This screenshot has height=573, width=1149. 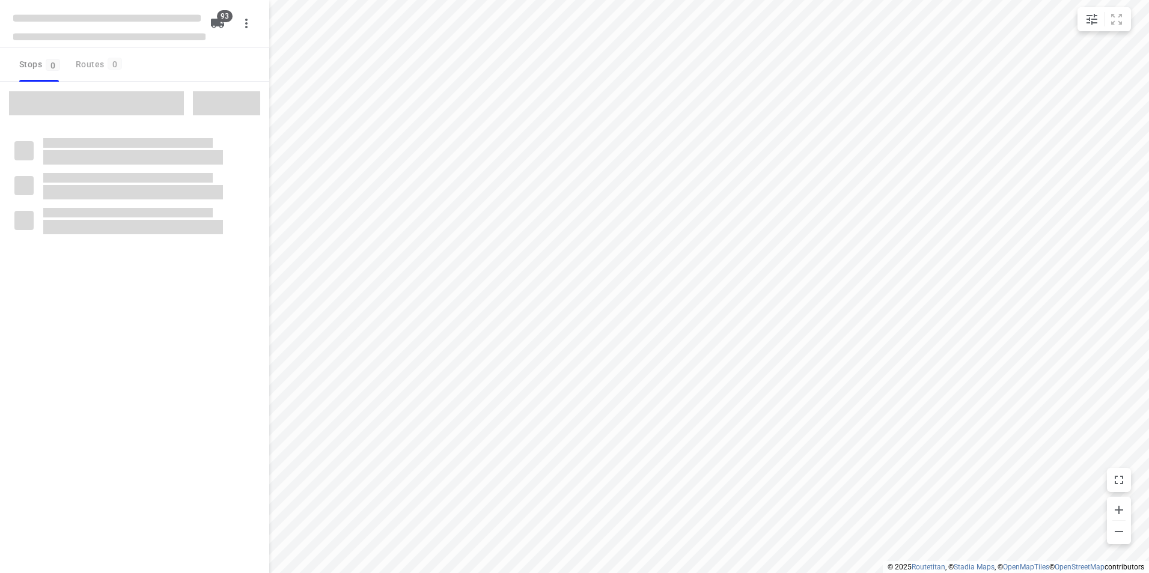 I want to click on a: OpenStreetMap, so click(x=1079, y=567).